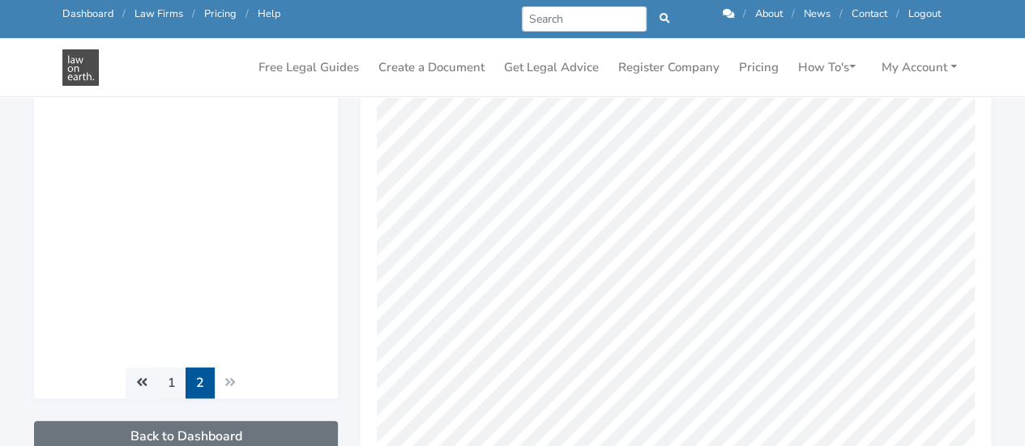 Image resolution: width=1025 pixels, height=446 pixels. What do you see at coordinates (924, 14) in the screenshot?
I see `a: Logout` at bounding box center [924, 14].